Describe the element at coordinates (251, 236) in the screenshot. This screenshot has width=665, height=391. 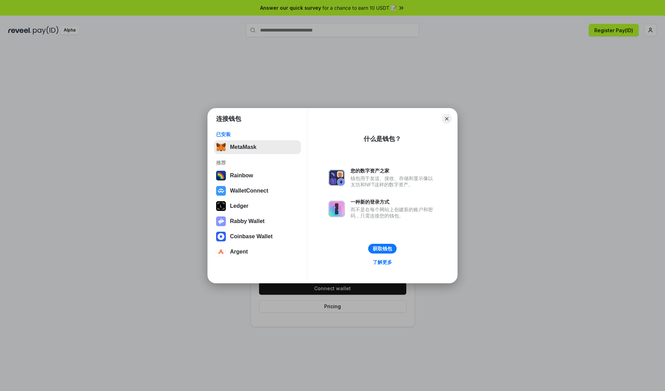
I see `div: Coinbase Wallet` at that location.